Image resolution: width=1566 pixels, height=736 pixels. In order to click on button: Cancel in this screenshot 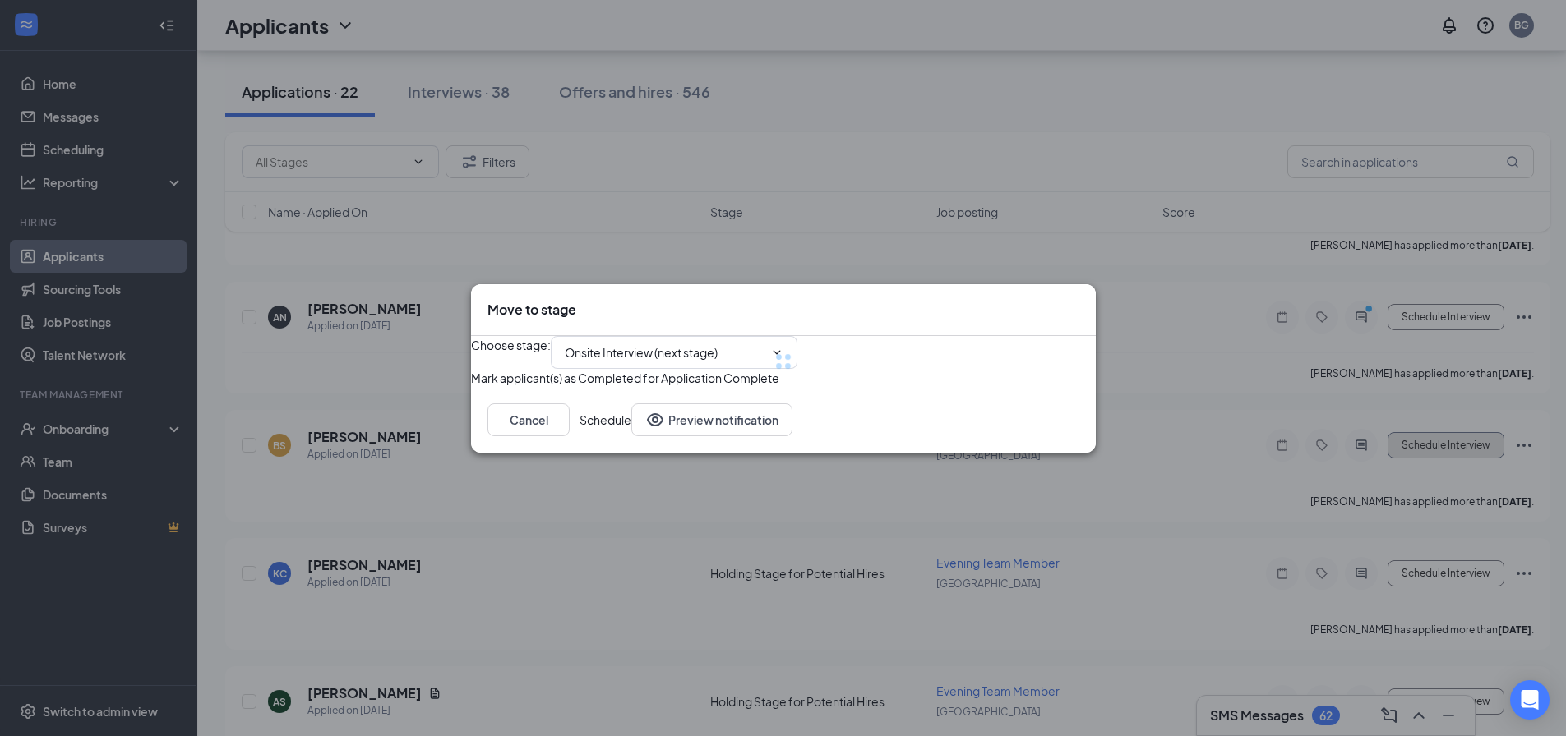, I will do `click(528, 420)`.